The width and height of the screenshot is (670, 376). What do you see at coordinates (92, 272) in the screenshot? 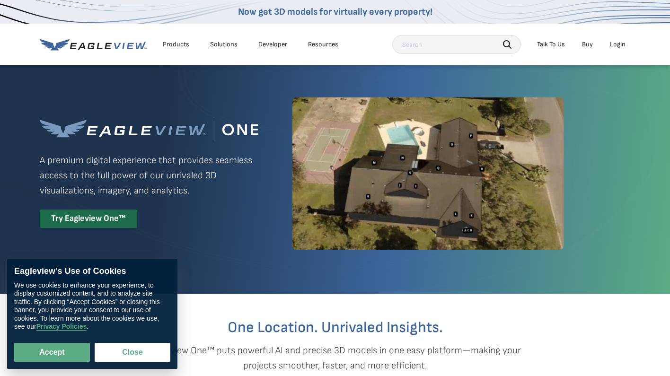
I see `div: Eagleview’s Use of Cookies` at bounding box center [92, 272].